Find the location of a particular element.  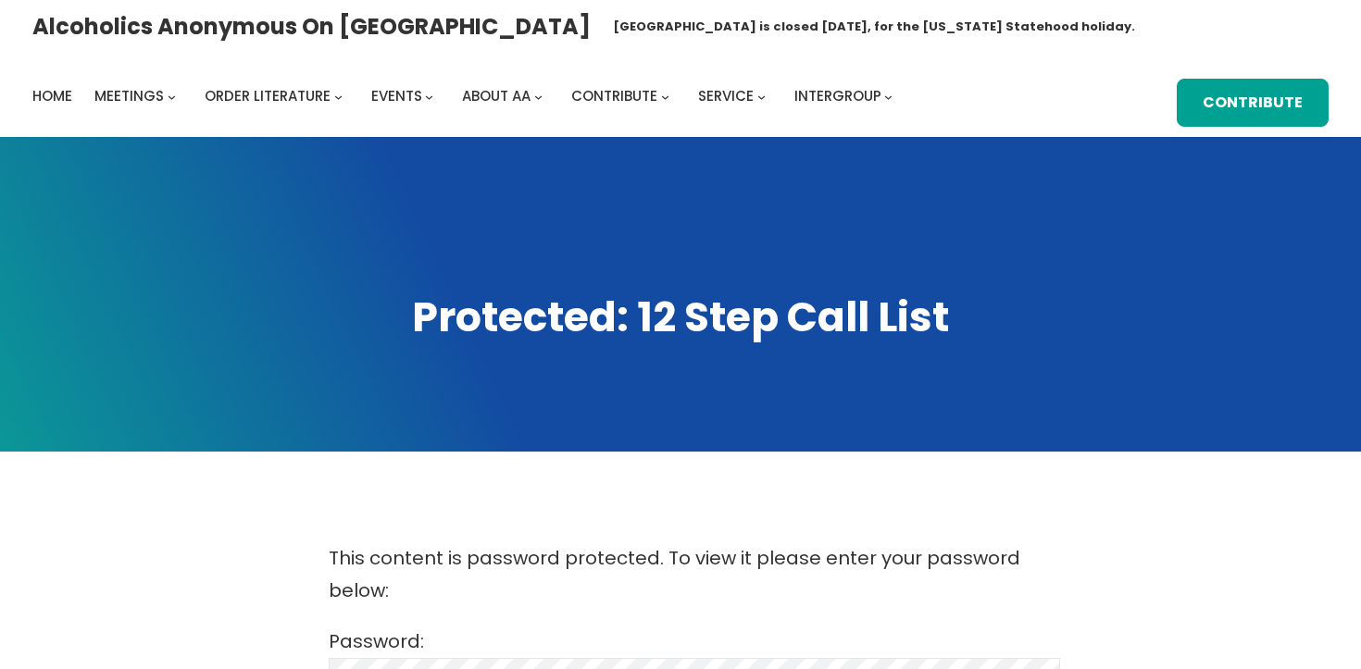

button: Meetings submenu is located at coordinates (171, 95).